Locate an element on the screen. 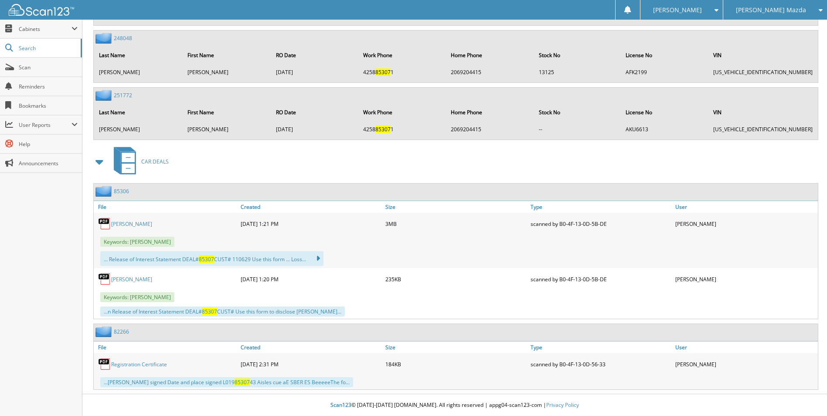  span: CAR DEALS is located at coordinates (155, 161).